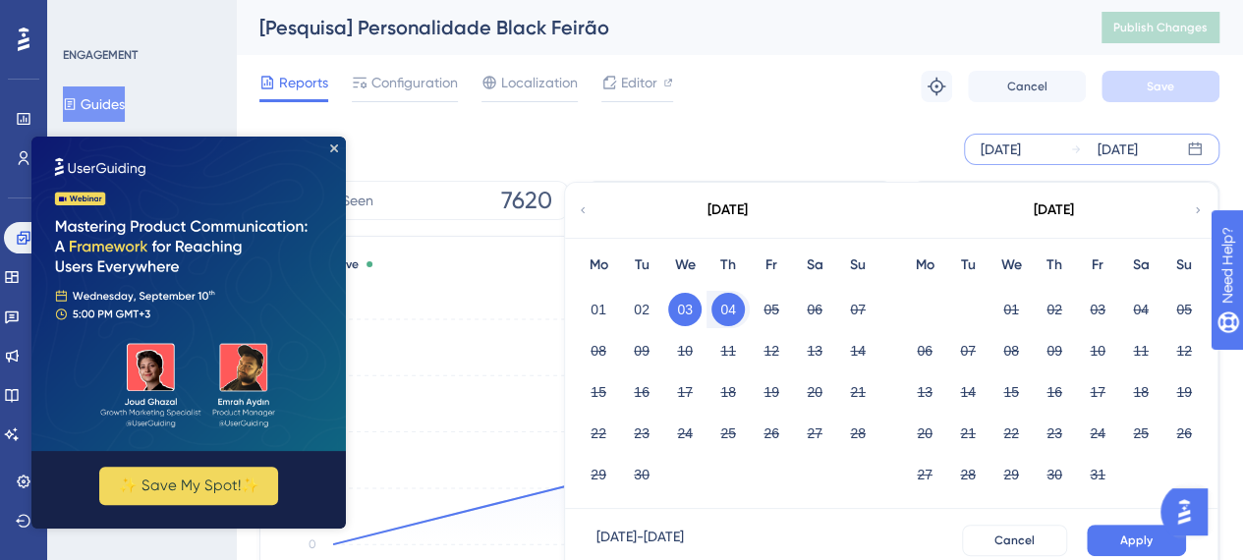 Image resolution: width=1243 pixels, height=560 pixels. Describe the element at coordinates (1160, 28) in the screenshot. I see `span: Publish Changes` at that location.